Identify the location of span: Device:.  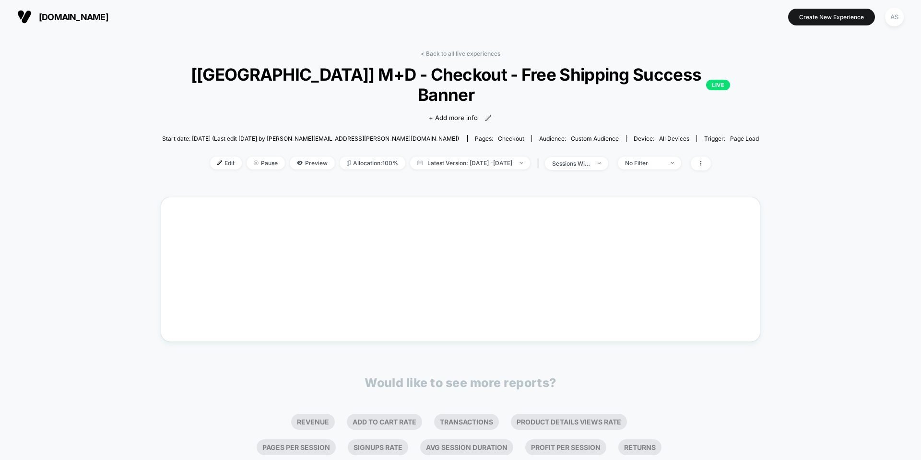
(661, 138).